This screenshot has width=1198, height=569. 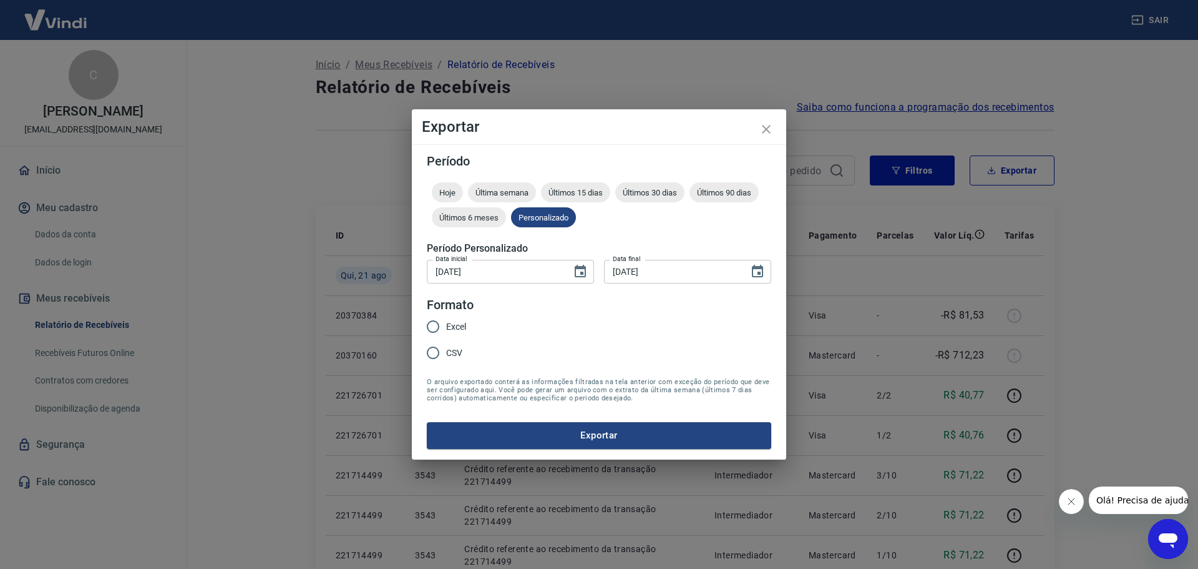 I want to click on span: O arquivo exportado conterá as informações filtradas na tela anterior com exceção do período que ..., so click(x=599, y=389).